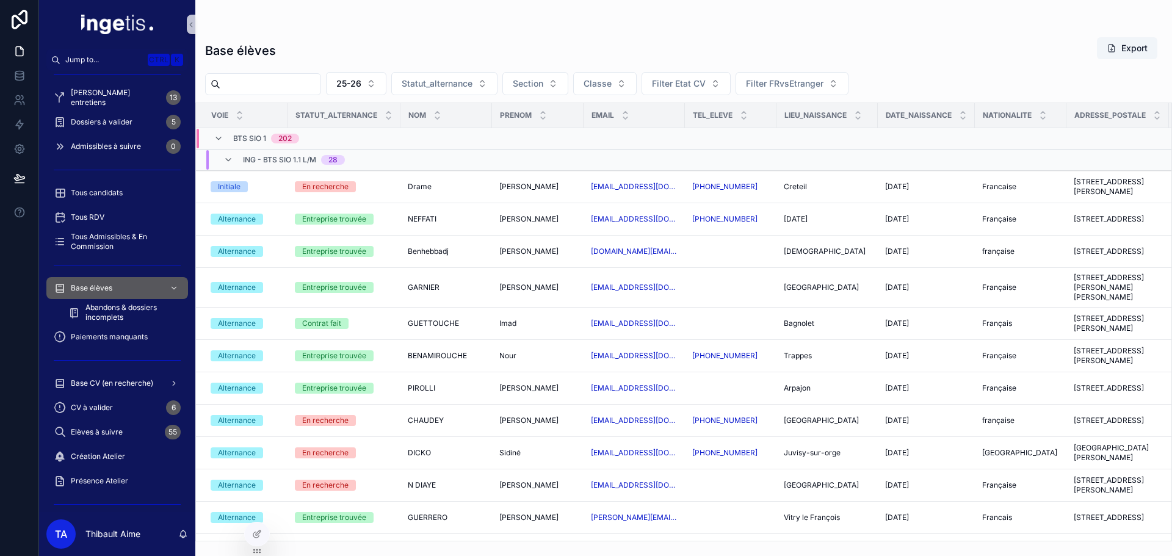  I want to click on span: BTS SIO 1, so click(250, 139).